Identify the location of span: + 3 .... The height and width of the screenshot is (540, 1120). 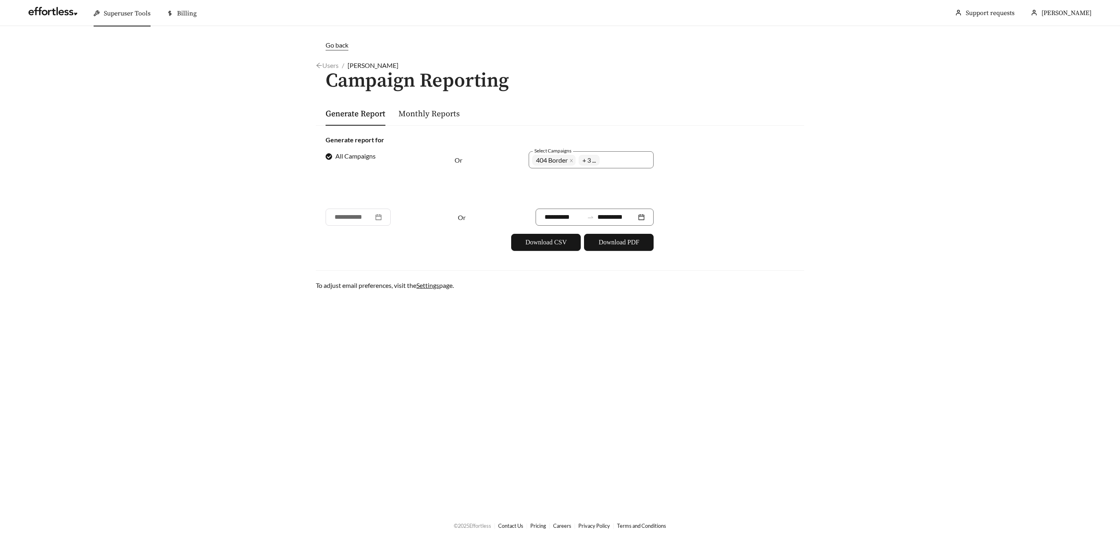
(589, 160).